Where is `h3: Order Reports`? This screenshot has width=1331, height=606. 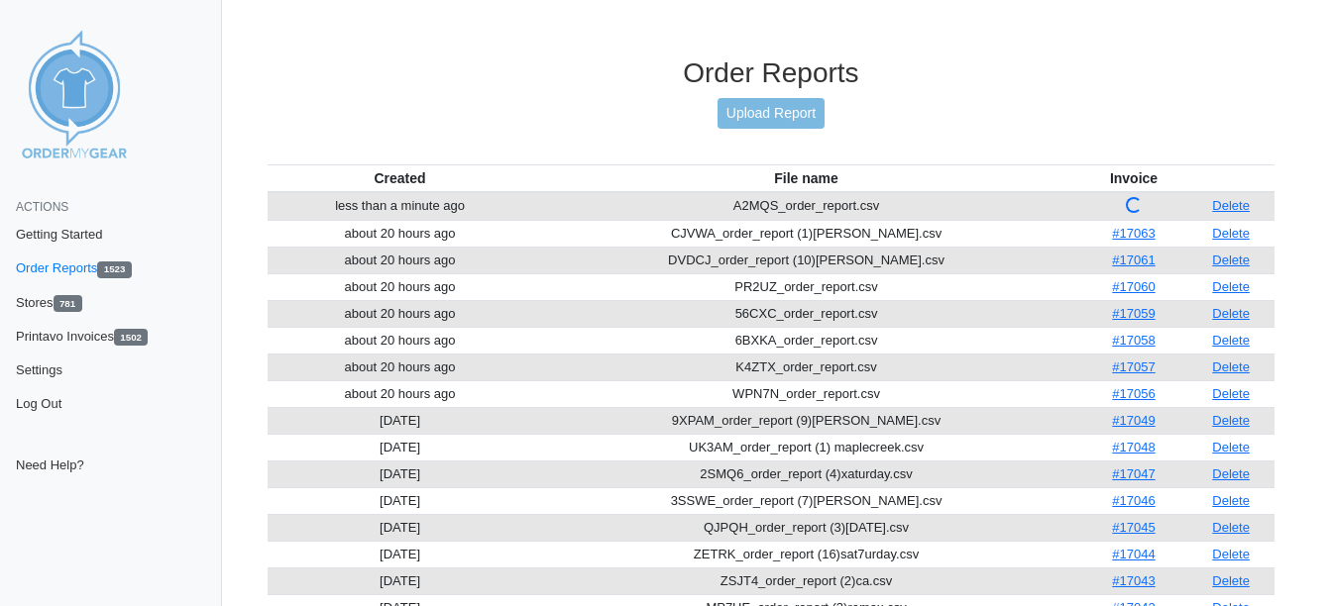 h3: Order Reports is located at coordinates (771, 73).